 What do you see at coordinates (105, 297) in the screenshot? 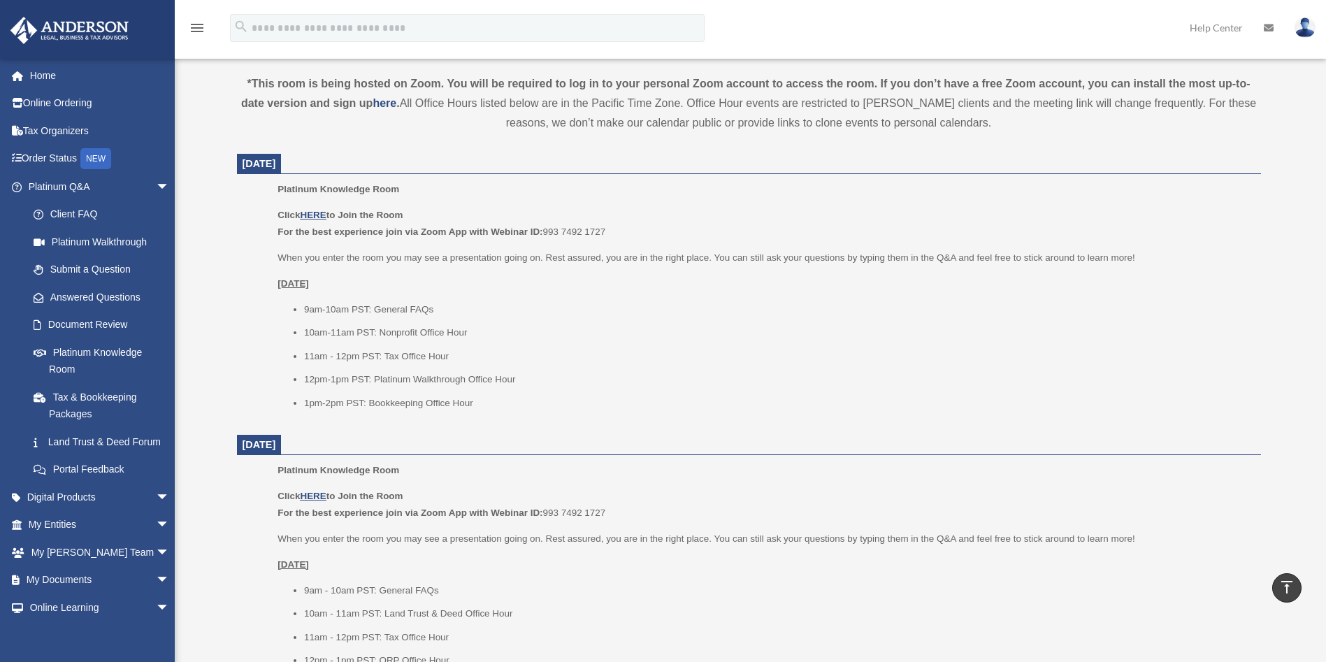
I see `a: Answered Questions` at bounding box center [105, 297].